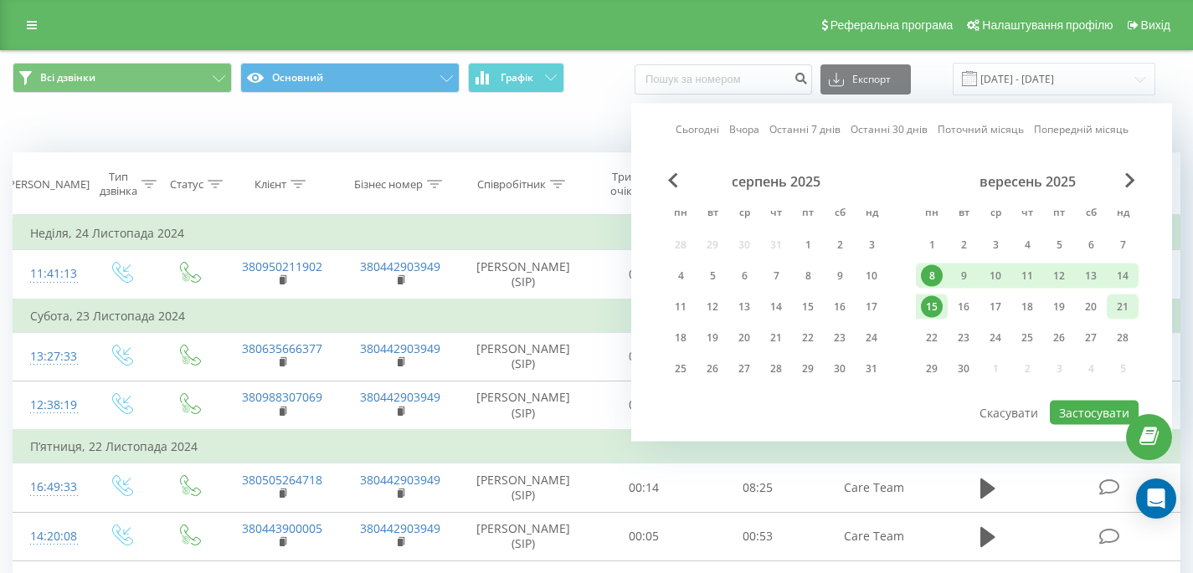 The image size is (1193, 573). What do you see at coordinates (1122, 276) in the screenshot?
I see `div: нд 14 вер 2025 р.` at bounding box center [1122, 276].